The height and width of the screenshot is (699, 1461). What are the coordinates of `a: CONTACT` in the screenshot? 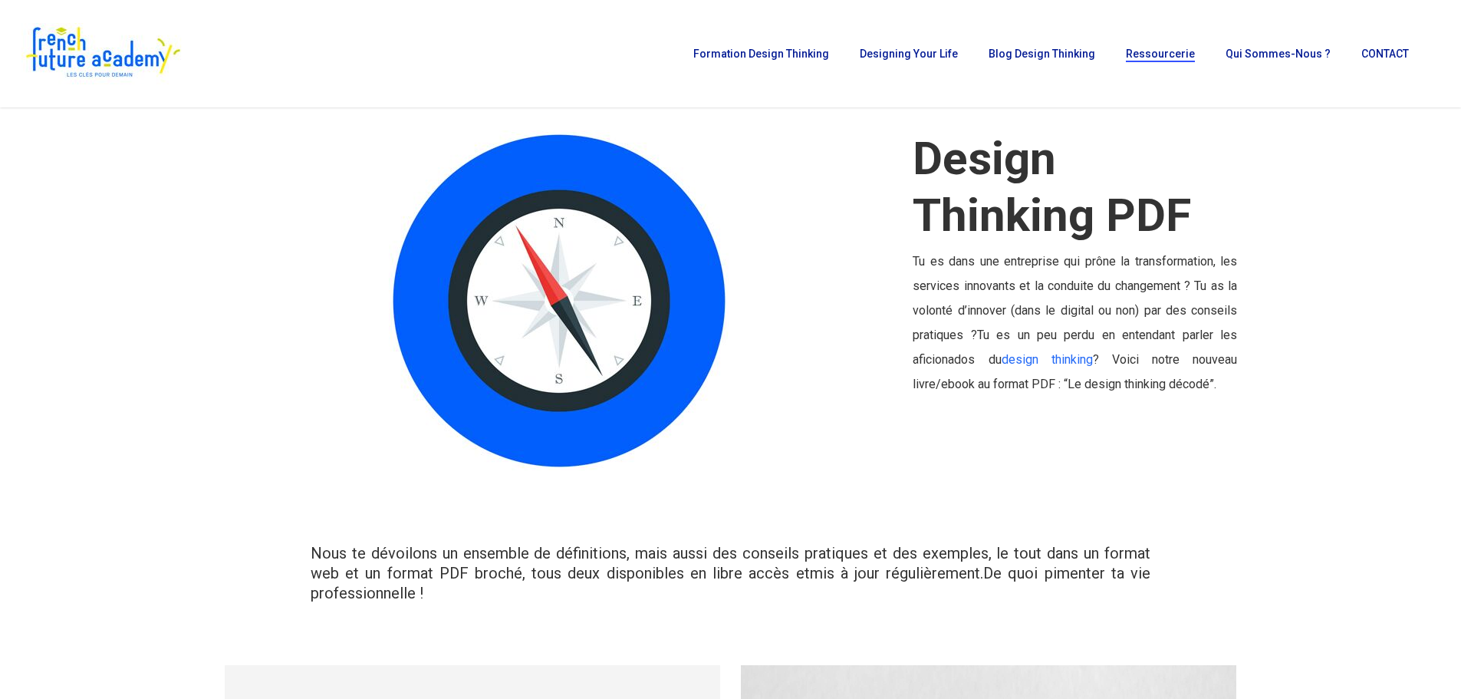 It's located at (1385, 54).